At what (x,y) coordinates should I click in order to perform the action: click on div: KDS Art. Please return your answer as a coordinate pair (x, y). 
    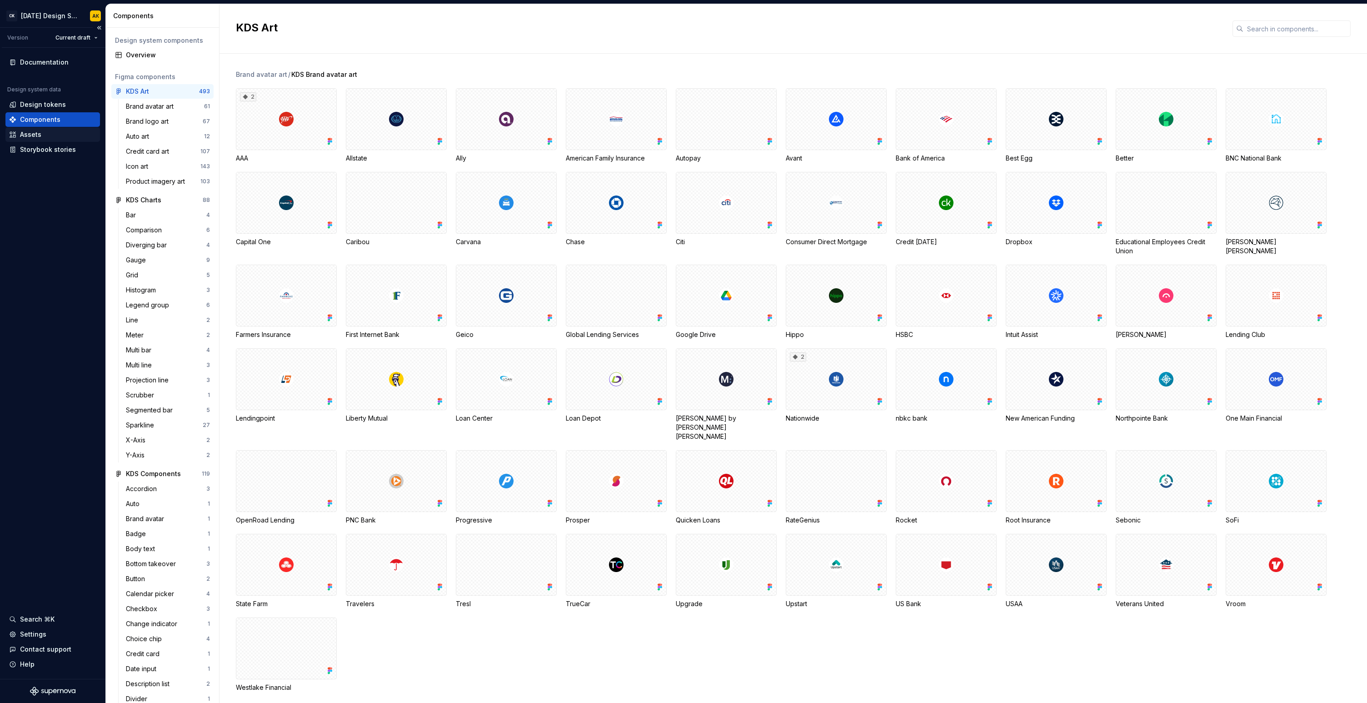
    Looking at the image, I should click on (137, 91).